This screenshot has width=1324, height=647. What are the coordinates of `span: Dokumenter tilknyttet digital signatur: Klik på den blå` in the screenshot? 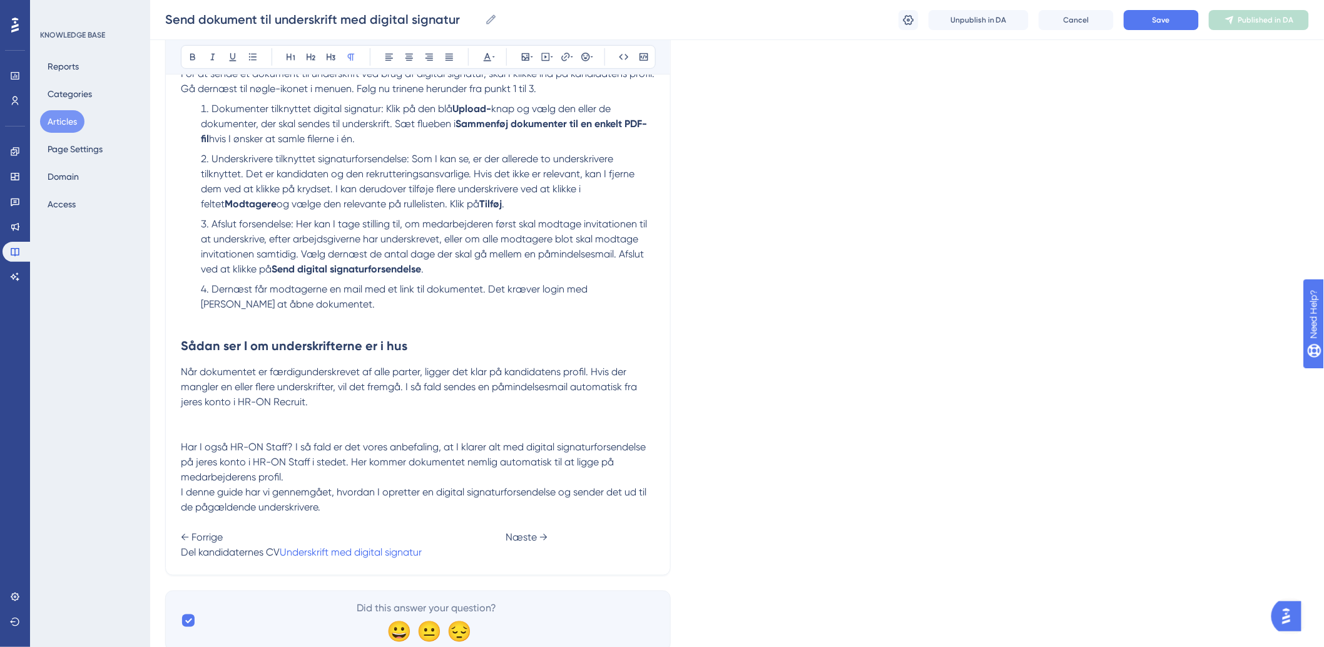 It's located at (332, 108).